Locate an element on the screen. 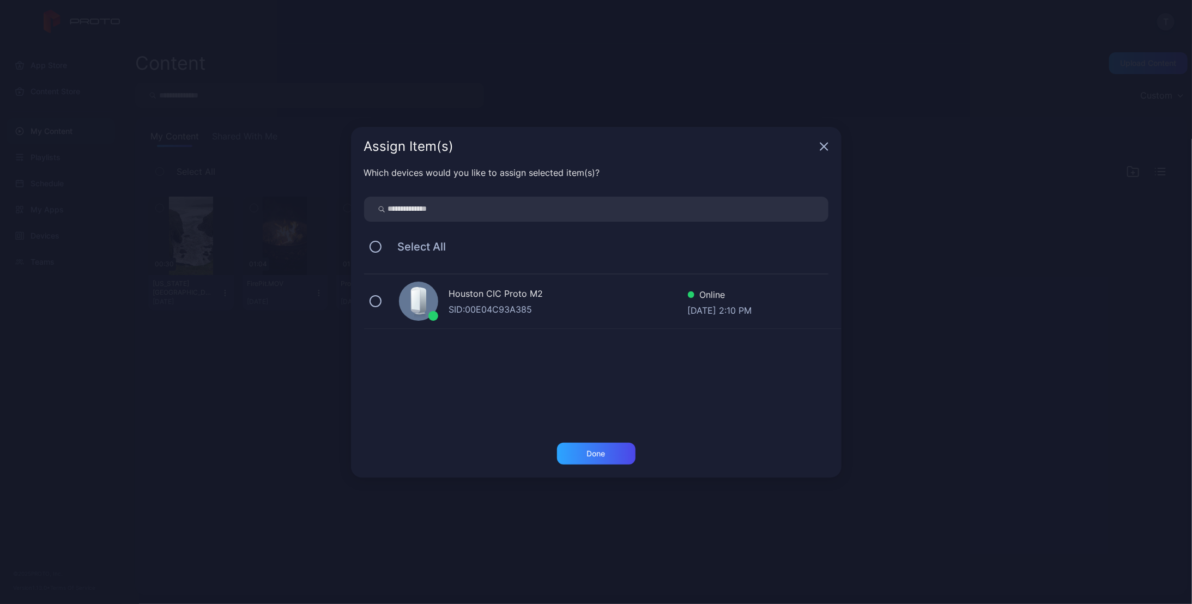 This screenshot has width=1192, height=604. div: Online is located at coordinates (720, 296).